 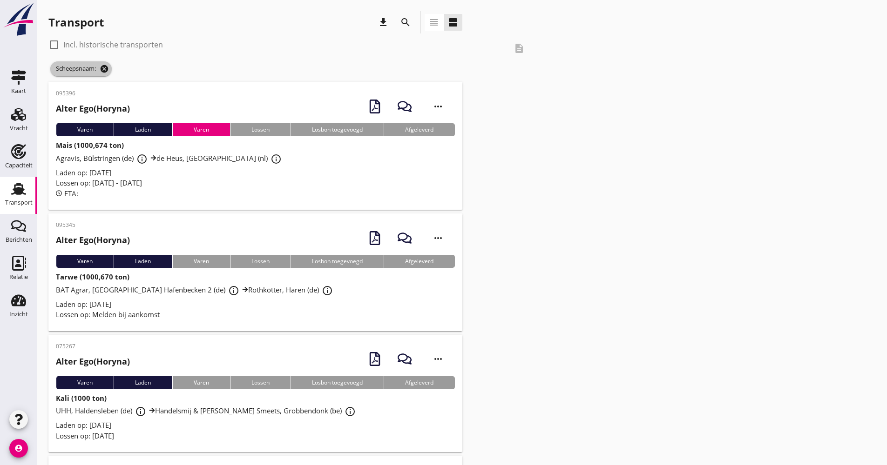 I want to click on div: Inzicht, so click(x=19, y=314).